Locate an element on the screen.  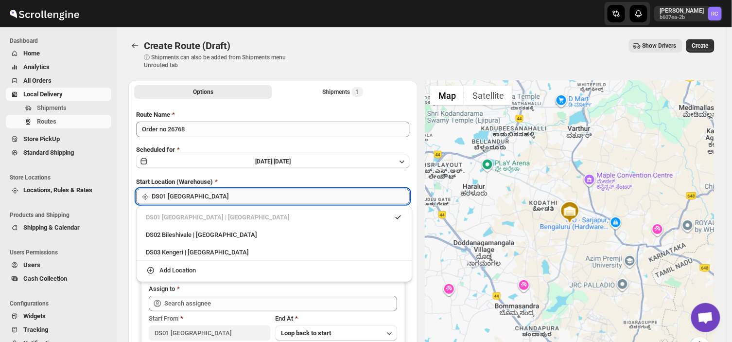
span: Store Locations is located at coordinates (61, 177).